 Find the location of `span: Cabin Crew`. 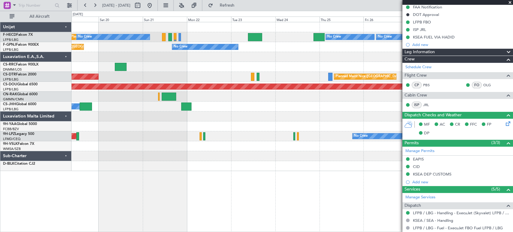

span: Cabin Crew is located at coordinates (416, 95).